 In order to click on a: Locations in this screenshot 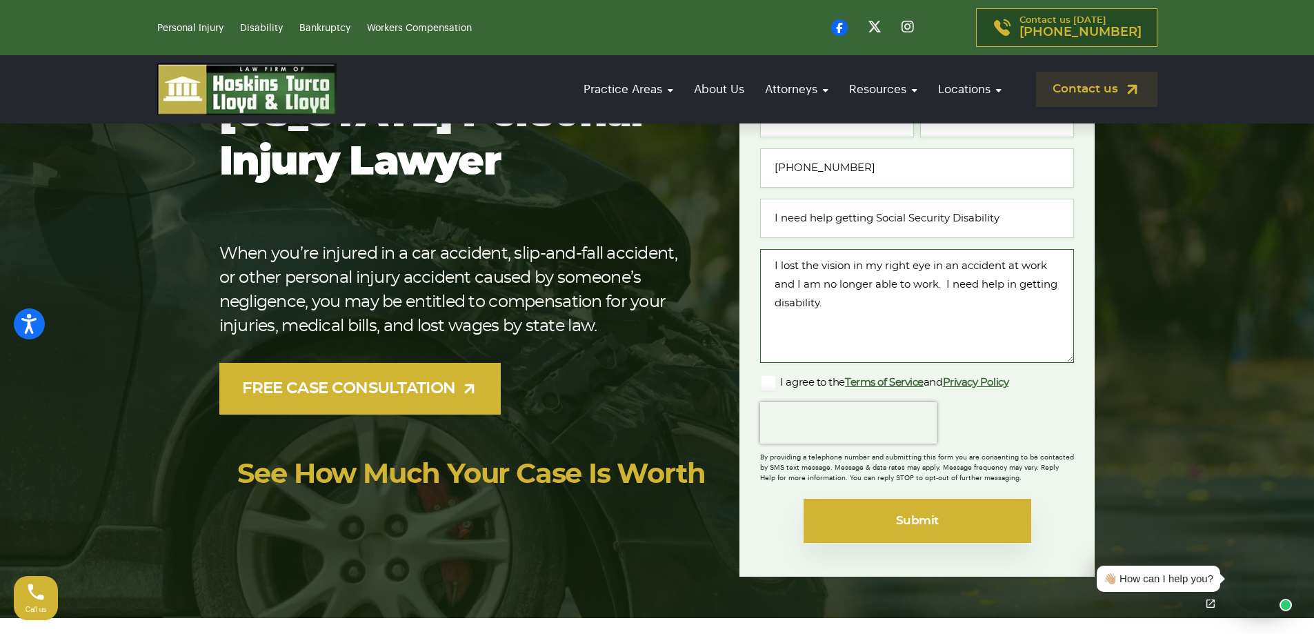, I will do `click(970, 89)`.